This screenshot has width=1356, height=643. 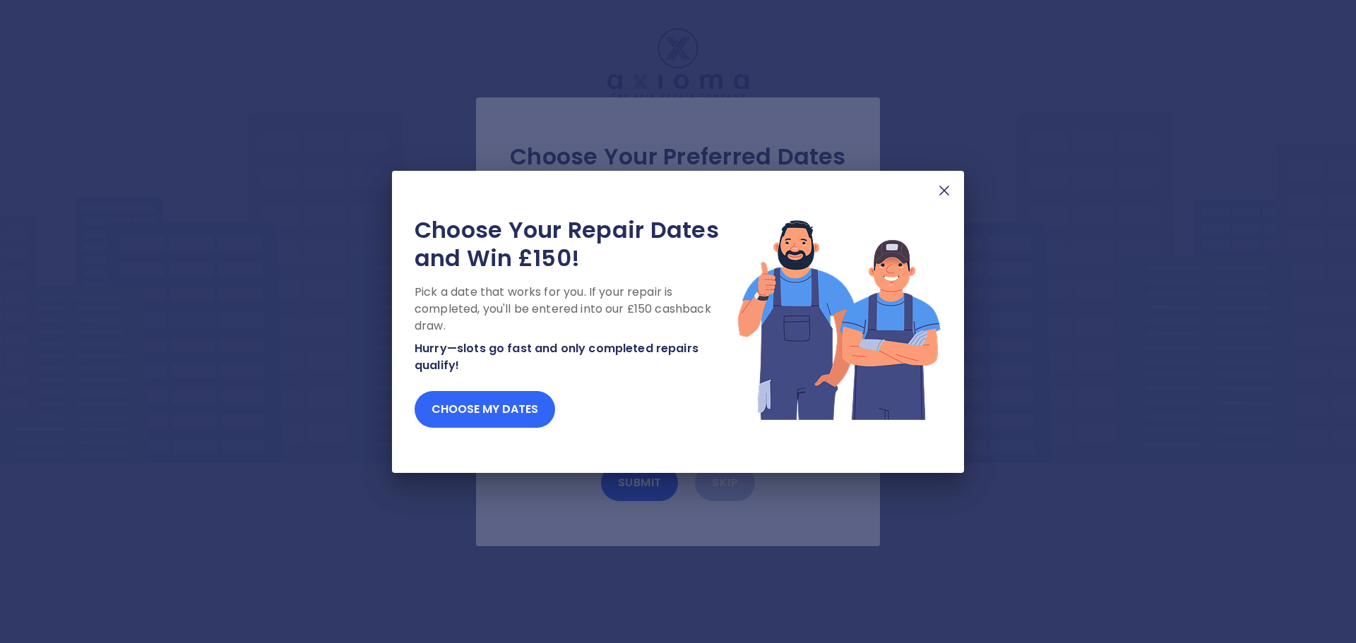 What do you see at coordinates (944, 191) in the screenshot?
I see `img: X Mark` at bounding box center [944, 191].